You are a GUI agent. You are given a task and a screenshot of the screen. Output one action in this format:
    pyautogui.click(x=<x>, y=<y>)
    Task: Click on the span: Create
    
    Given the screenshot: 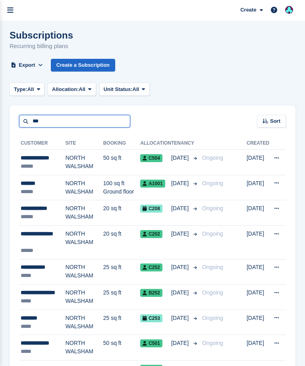 What is the action you would take?
    pyautogui.click(x=248, y=10)
    